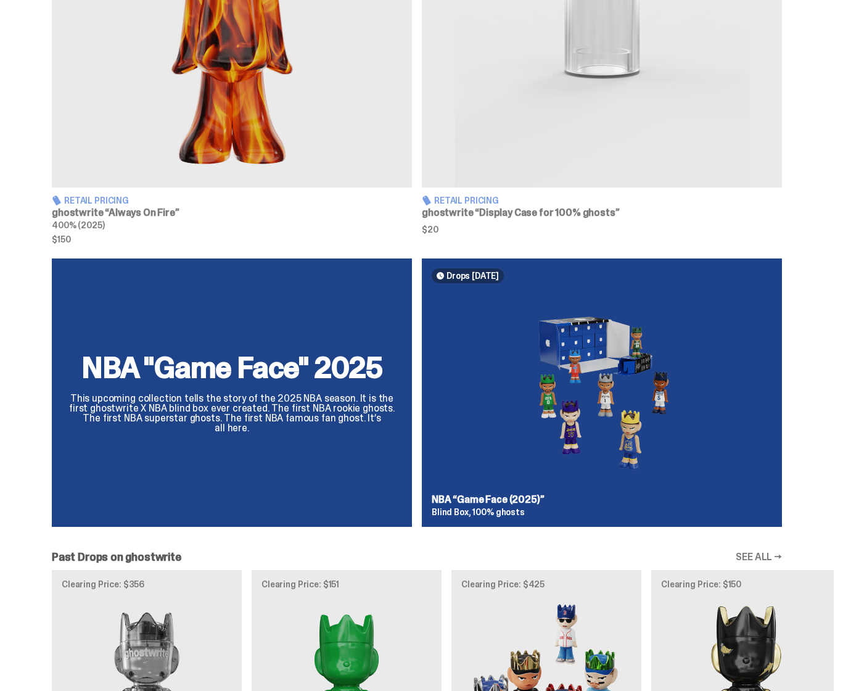  What do you see at coordinates (347, 584) in the screenshot?
I see `p: Clearing Price: $151` at bounding box center [347, 584].